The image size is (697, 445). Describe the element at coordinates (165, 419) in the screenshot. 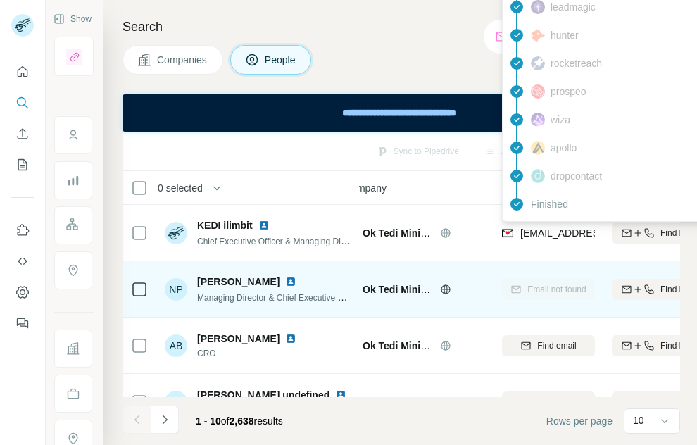

I see `button: Navigate to next page` at that location.